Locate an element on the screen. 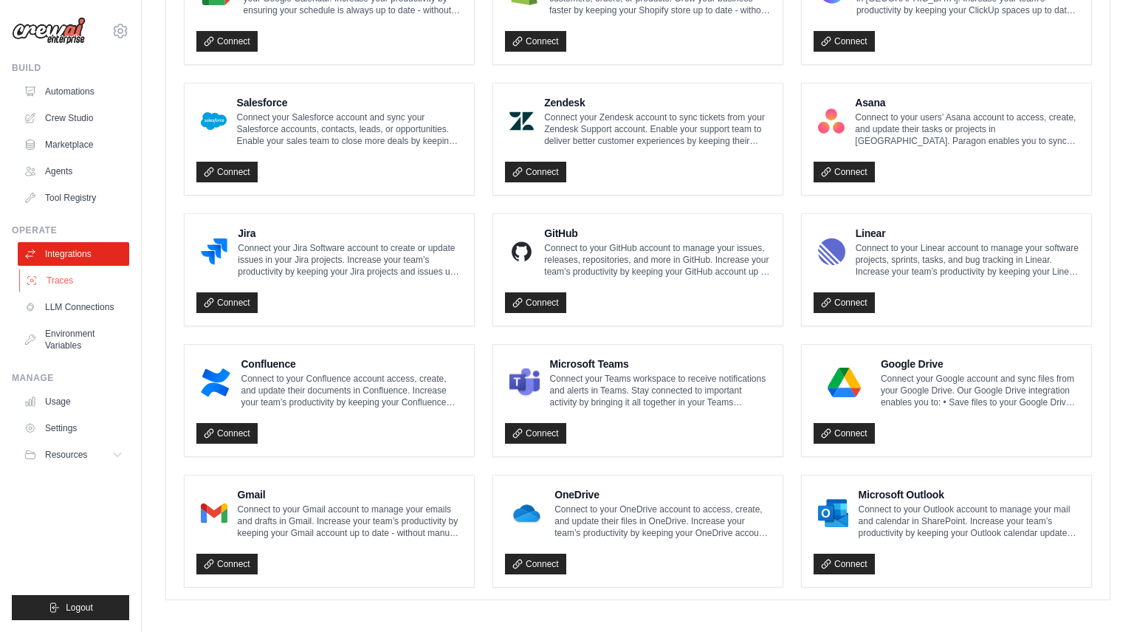 The height and width of the screenshot is (632, 1134). p: Connect to your GitHub account to manage your issues, releases, repositories, and more in GitHub.... is located at coordinates (657, 260).